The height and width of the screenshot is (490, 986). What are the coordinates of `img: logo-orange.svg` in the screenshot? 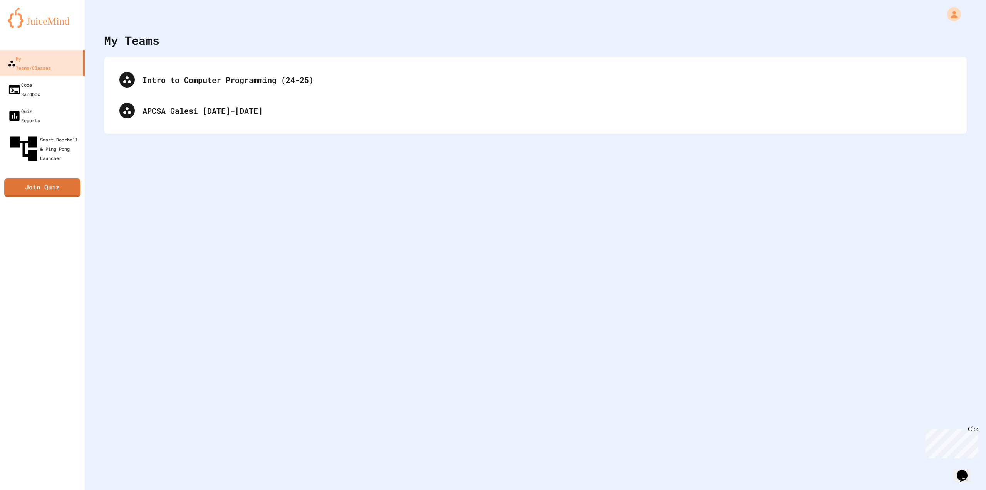 It's located at (42, 18).